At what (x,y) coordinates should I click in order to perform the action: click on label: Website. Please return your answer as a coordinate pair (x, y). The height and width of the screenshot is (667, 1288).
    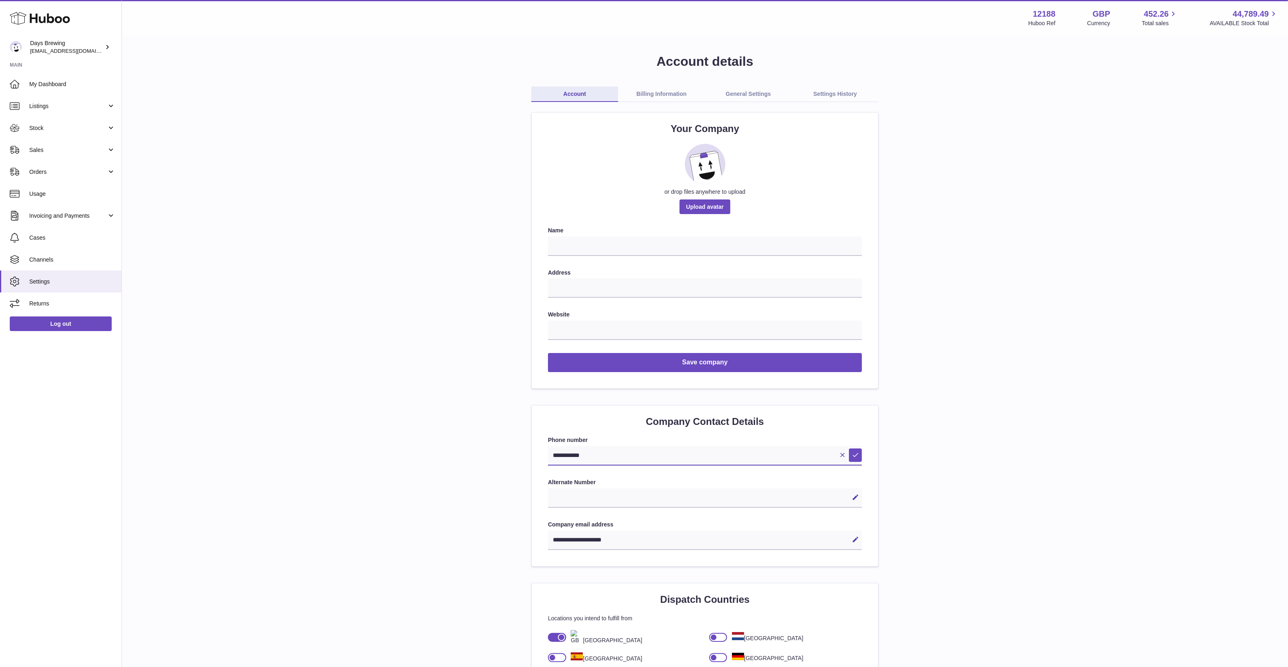
    Looking at the image, I should click on (705, 314).